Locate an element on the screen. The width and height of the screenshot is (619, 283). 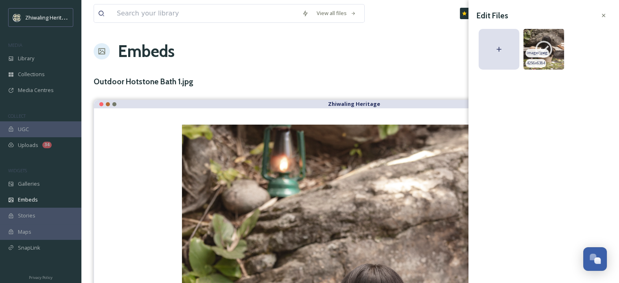
span: UGC is located at coordinates (23, 129).